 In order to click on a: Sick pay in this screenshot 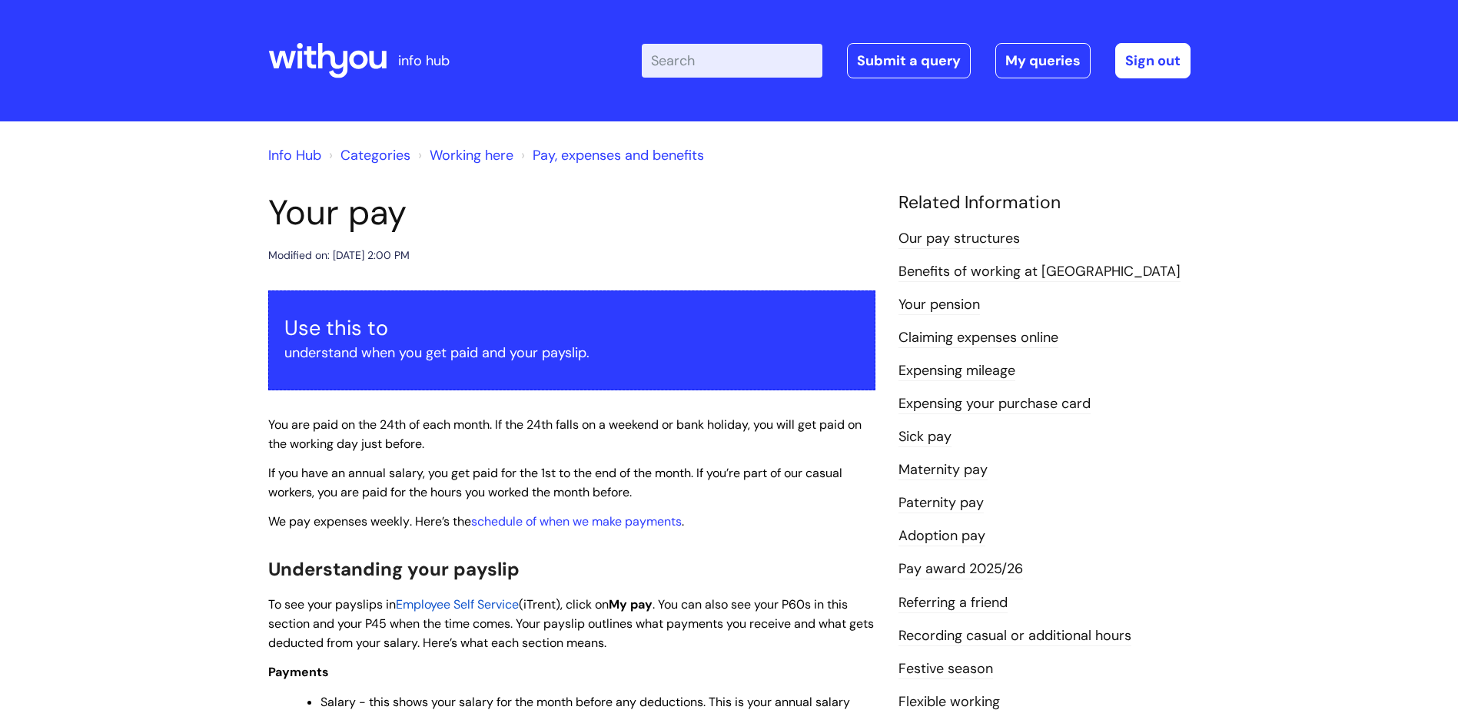, I will do `click(925, 437)`.